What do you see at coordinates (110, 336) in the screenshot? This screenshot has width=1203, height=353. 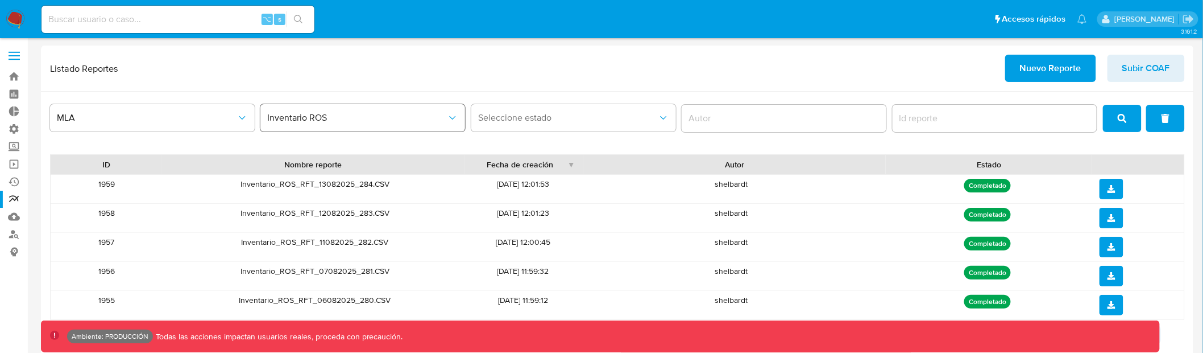 I see `p: Ambiente: PRODUCCIÓN` at bounding box center [110, 336].